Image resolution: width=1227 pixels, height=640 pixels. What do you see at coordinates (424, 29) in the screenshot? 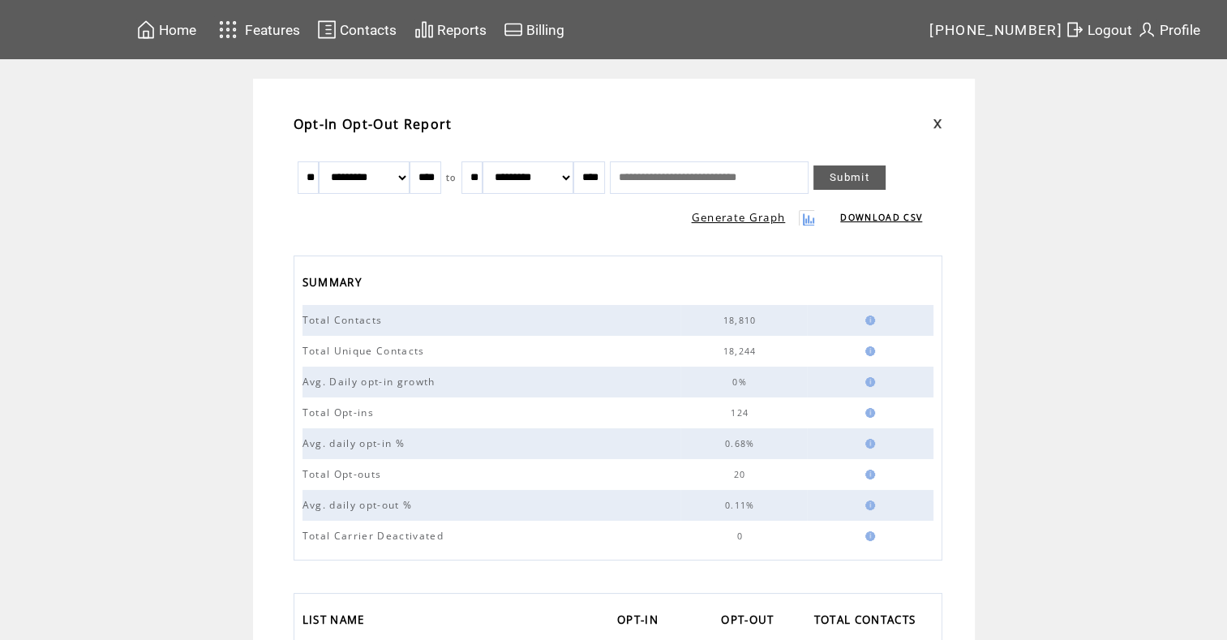
I see `img: chart.svg` at bounding box center [424, 29].